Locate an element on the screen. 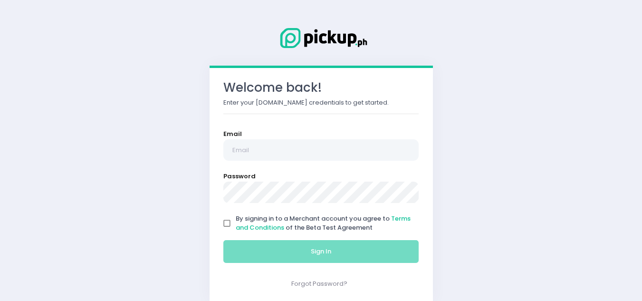  span: Sign In is located at coordinates (321, 251).